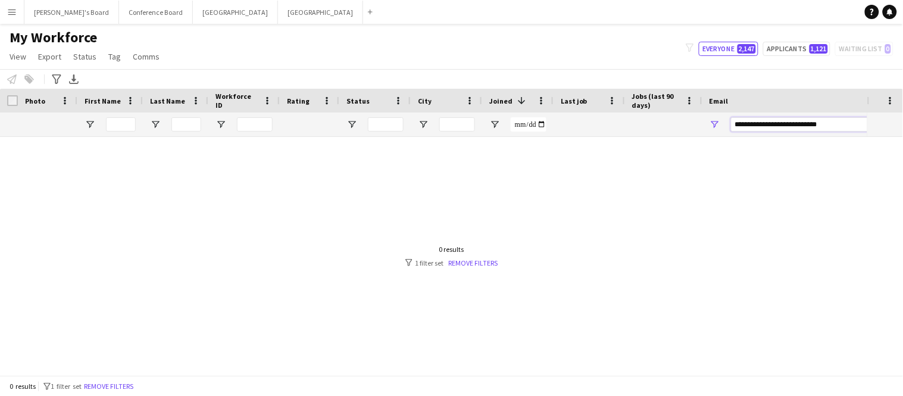 The height and width of the screenshot is (396, 903). What do you see at coordinates (473, 263) in the screenshot?
I see `a: Remove filters` at bounding box center [473, 263].